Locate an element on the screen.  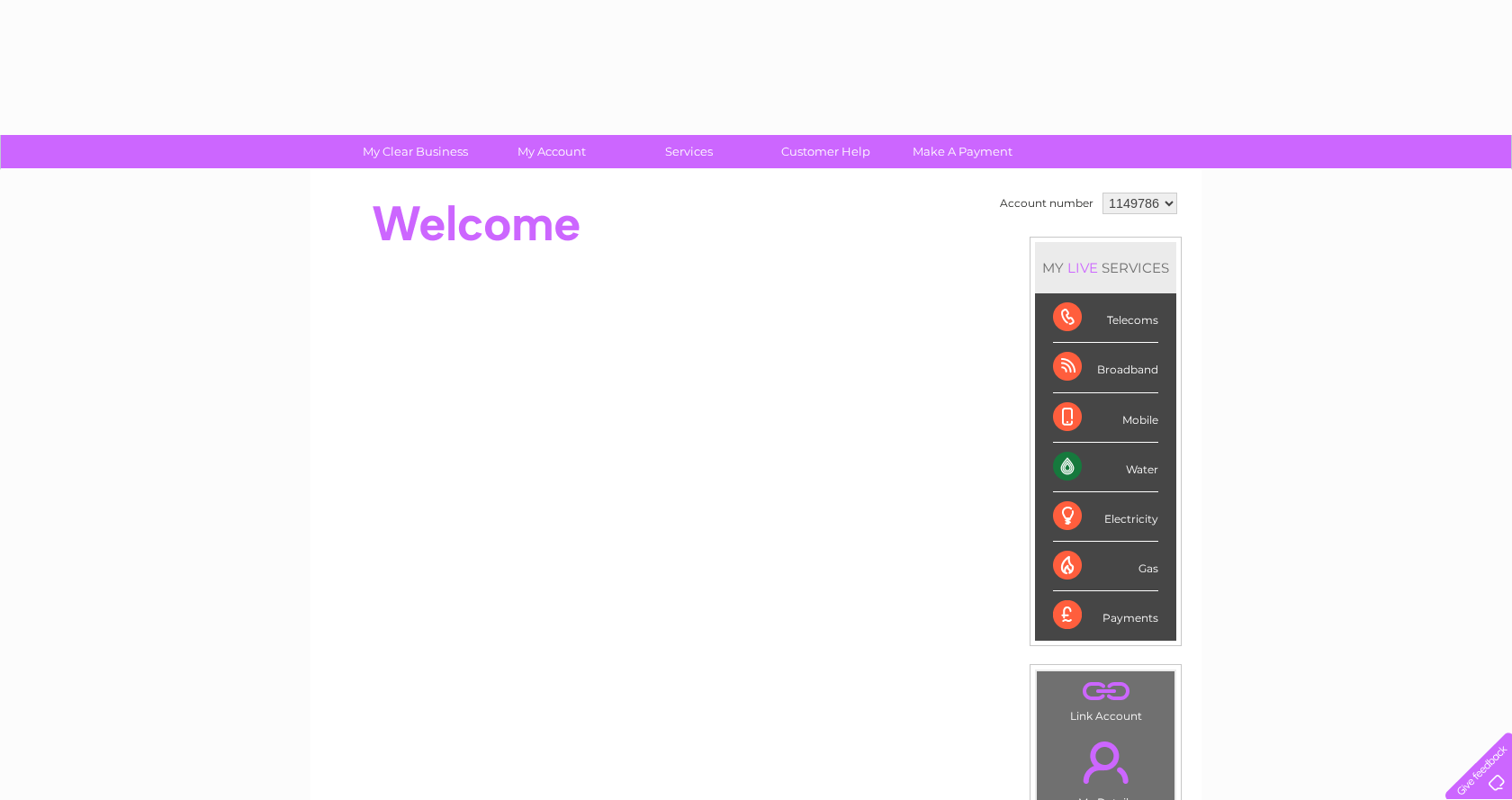
div: Payments is located at coordinates (1106, 615).